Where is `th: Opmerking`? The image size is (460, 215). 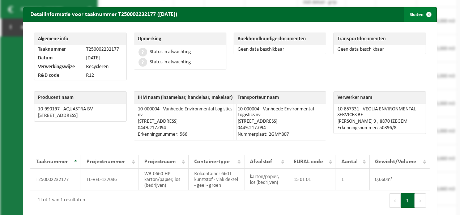
th: Opmerking is located at coordinates (180, 39).